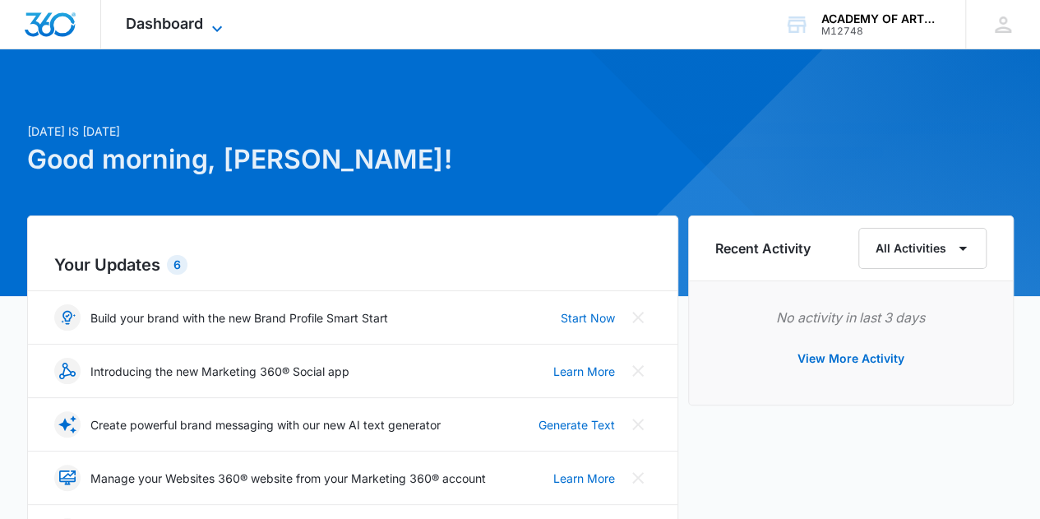  Describe the element at coordinates (588, 317) in the screenshot. I see `a: Start Now` at that location.